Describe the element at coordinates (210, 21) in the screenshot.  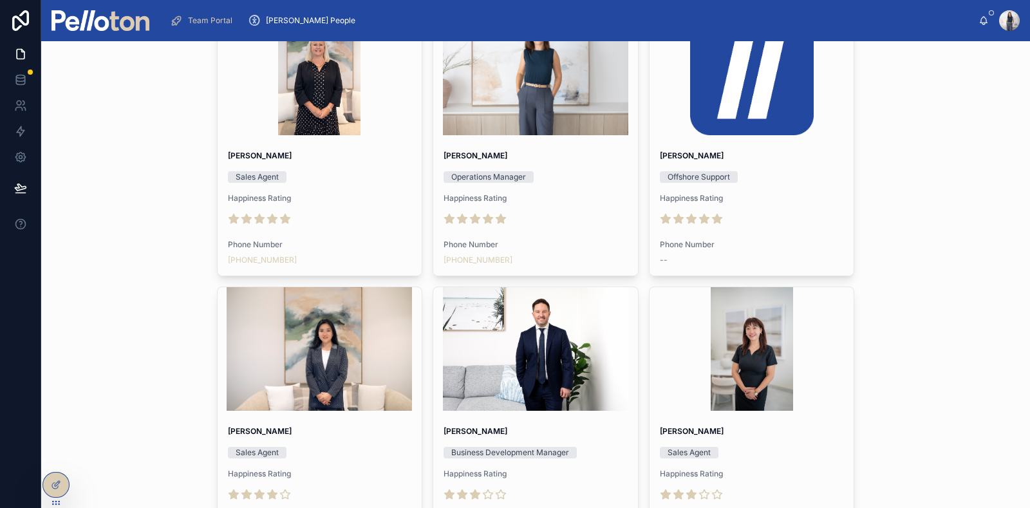
I see `span: Team Portal` at that location.